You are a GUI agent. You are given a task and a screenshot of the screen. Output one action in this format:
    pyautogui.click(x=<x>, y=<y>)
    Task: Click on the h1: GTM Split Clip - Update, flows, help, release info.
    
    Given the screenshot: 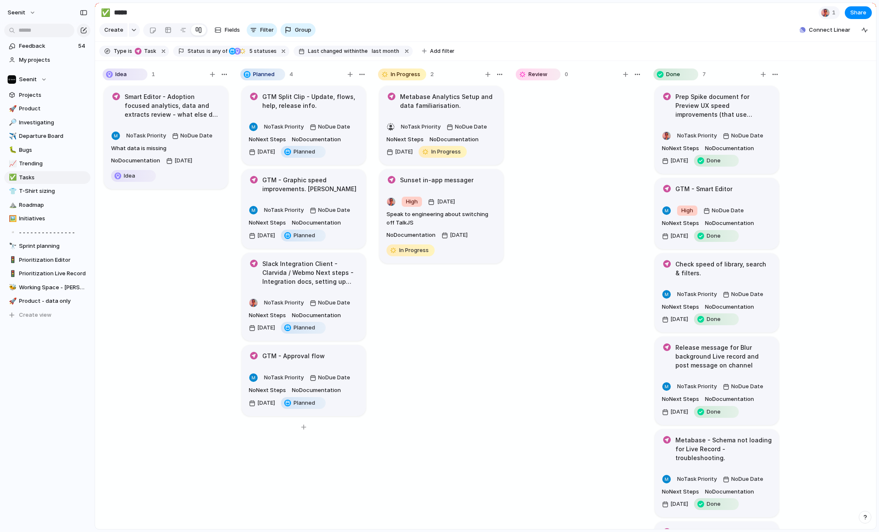 What is the action you would take?
    pyautogui.click(x=311, y=101)
    